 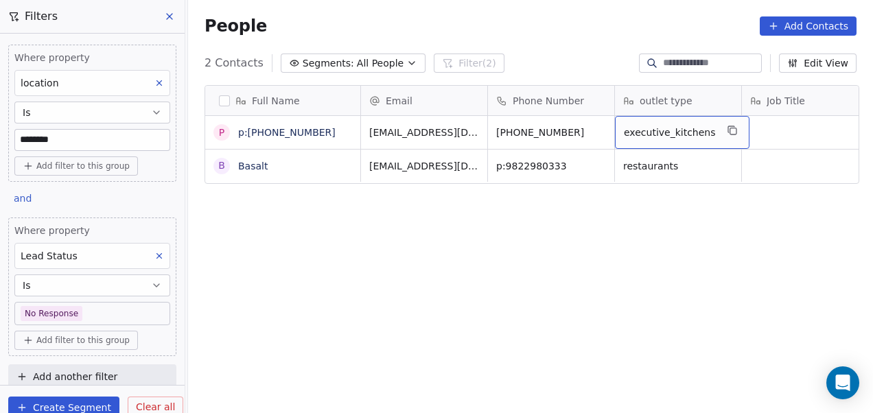 I want to click on span: p:9822980333, so click(x=551, y=166).